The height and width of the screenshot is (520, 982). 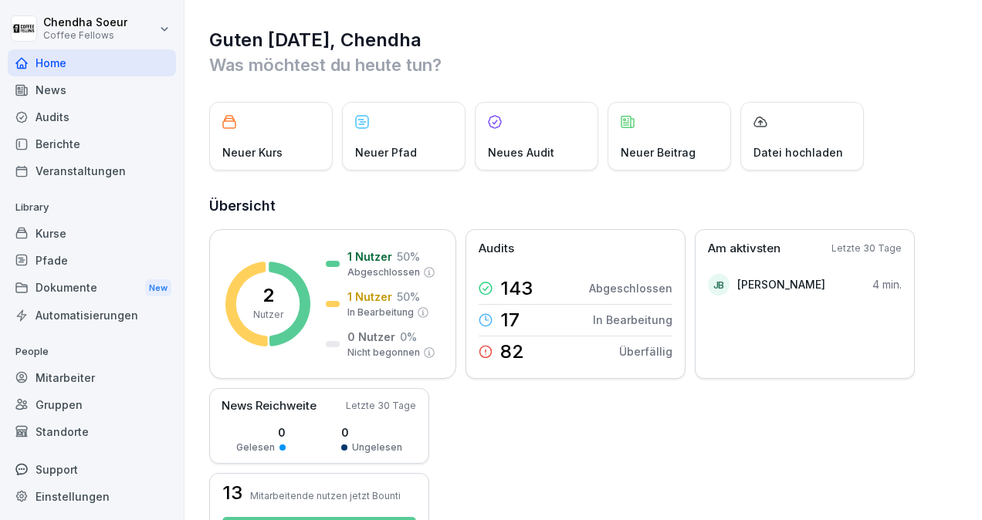 I want to click on div: JB, so click(x=719, y=285).